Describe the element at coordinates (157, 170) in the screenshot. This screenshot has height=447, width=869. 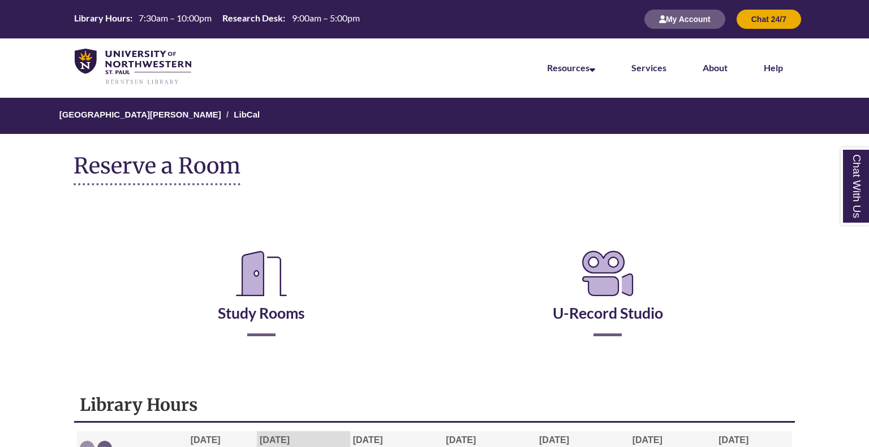
I see `h1: Reserve a Room` at that location.